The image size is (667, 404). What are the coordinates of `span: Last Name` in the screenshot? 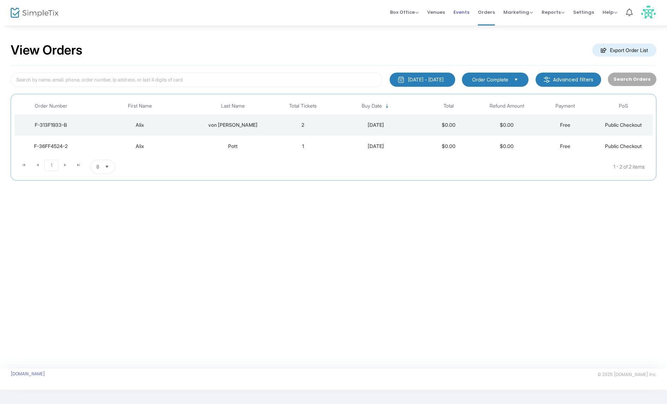 It's located at (233, 106).